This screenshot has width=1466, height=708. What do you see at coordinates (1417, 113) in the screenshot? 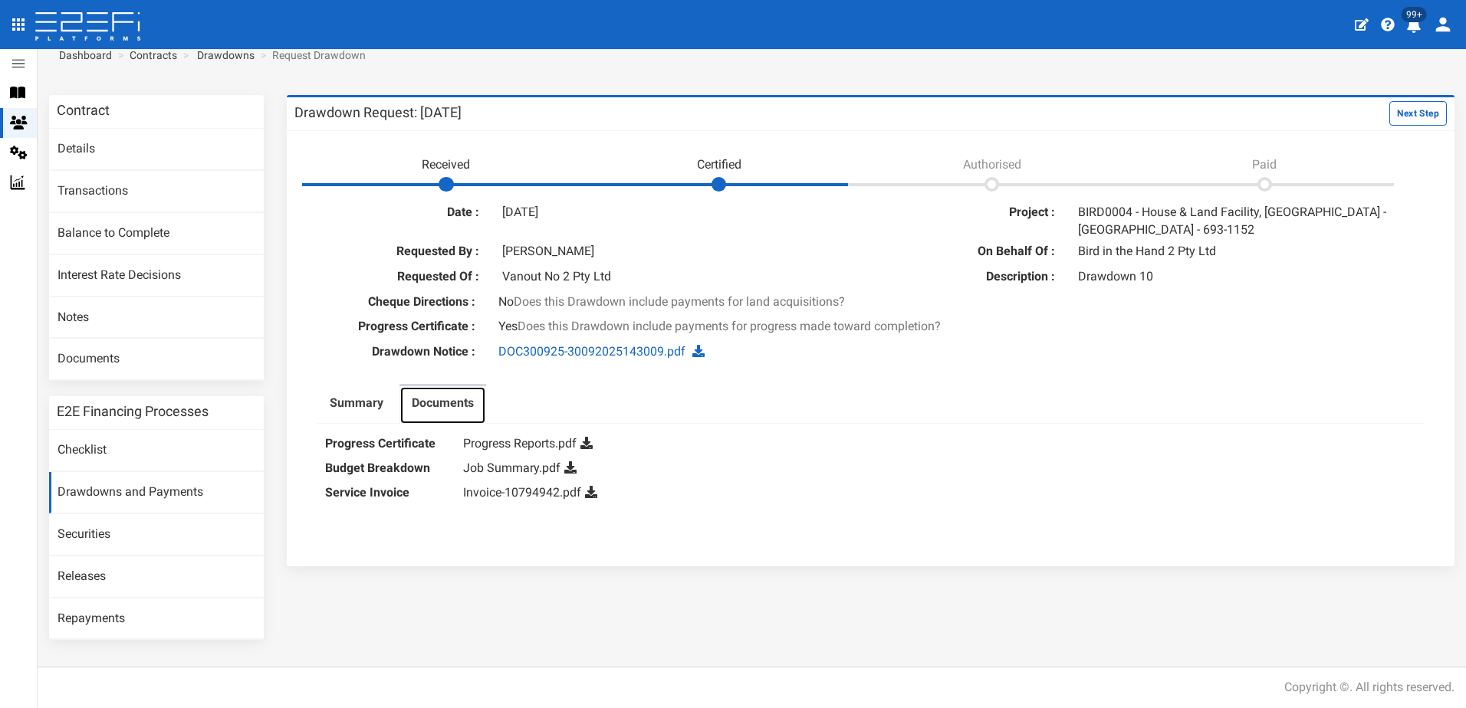
I see `button: Next Step` at bounding box center [1417, 113].